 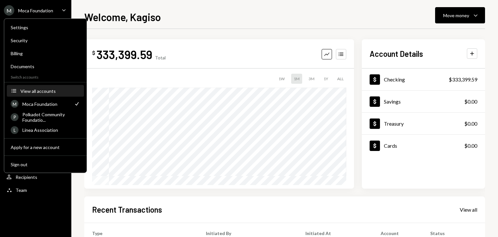 I want to click on button: Apply for a new account, so click(x=45, y=147).